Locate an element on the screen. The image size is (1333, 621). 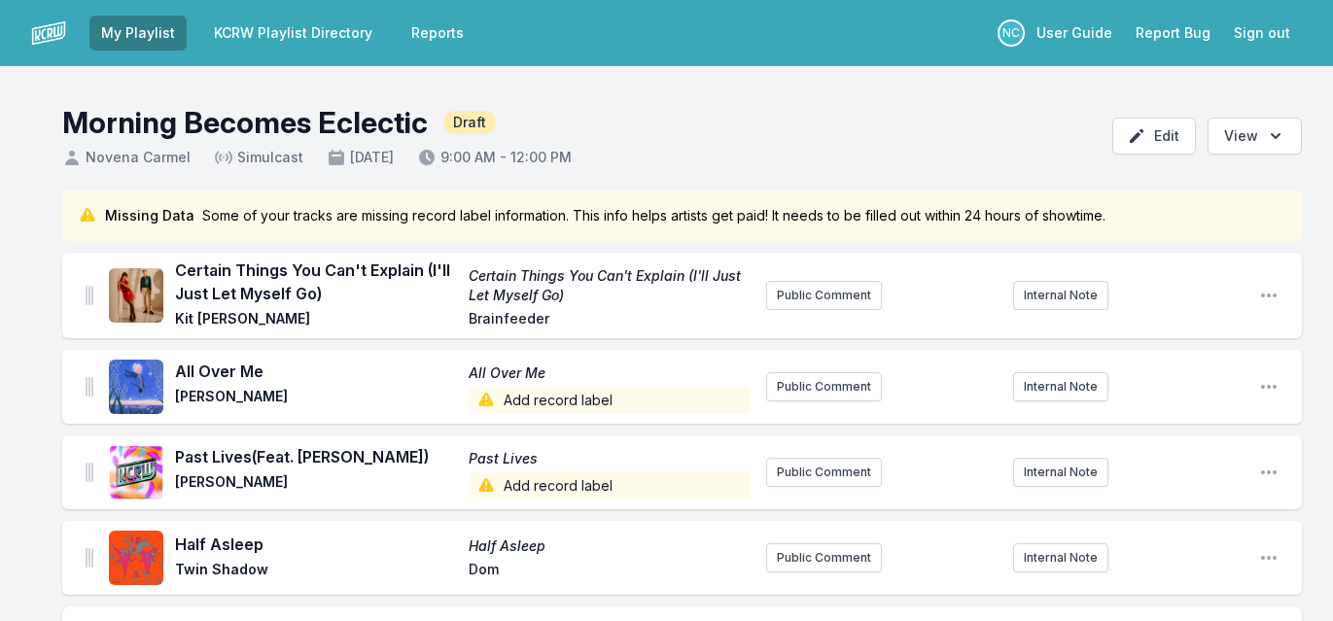
h1: Morning Becomes Eclectic is located at coordinates (245, 122).